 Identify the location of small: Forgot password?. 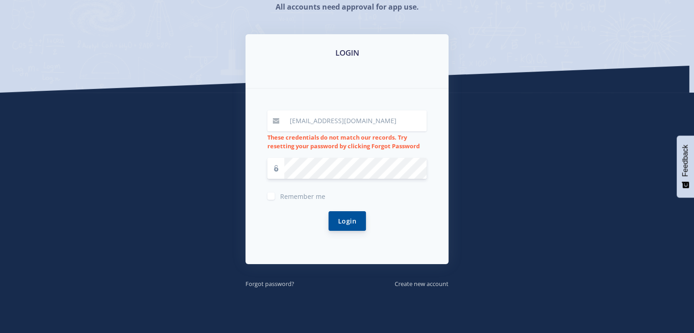
(270, 284).